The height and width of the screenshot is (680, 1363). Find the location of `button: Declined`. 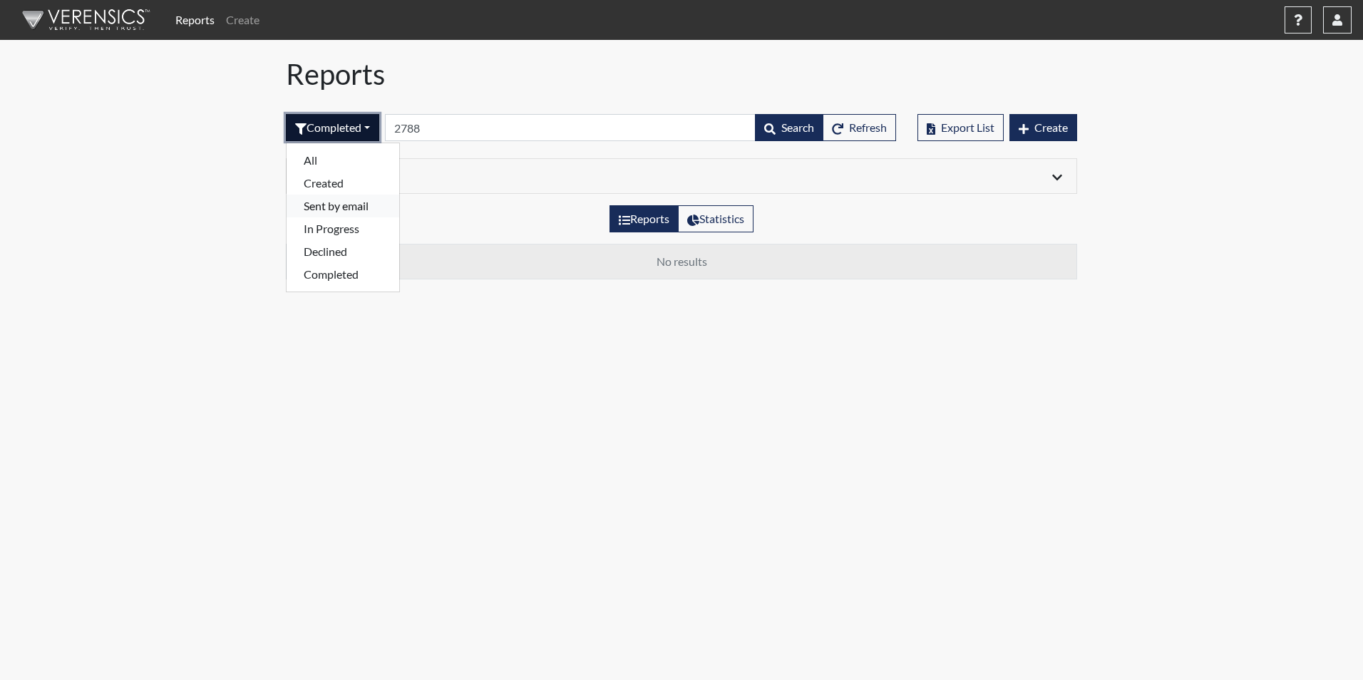

button: Declined is located at coordinates (343, 252).